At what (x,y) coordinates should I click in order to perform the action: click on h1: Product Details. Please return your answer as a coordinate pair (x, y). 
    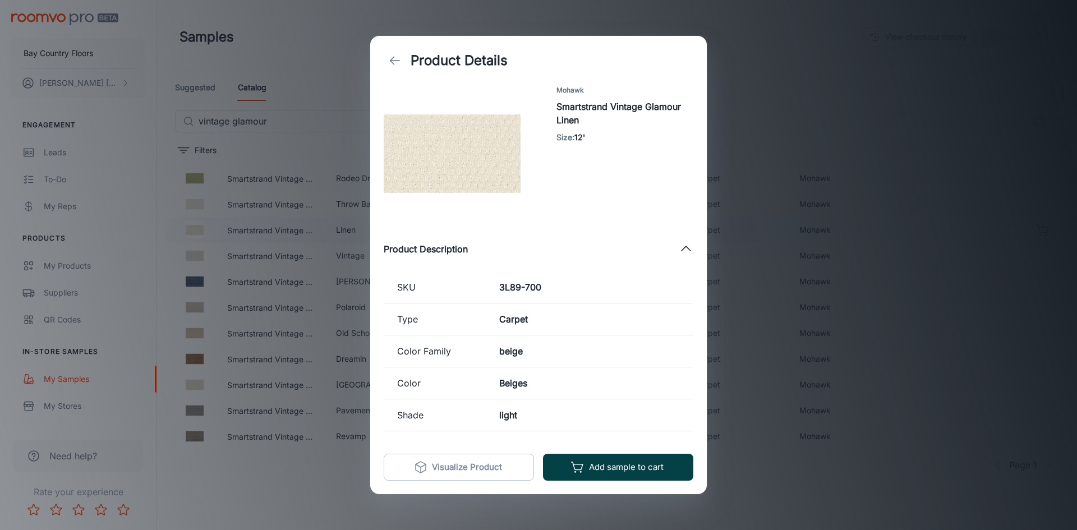
    Looking at the image, I should click on (459, 61).